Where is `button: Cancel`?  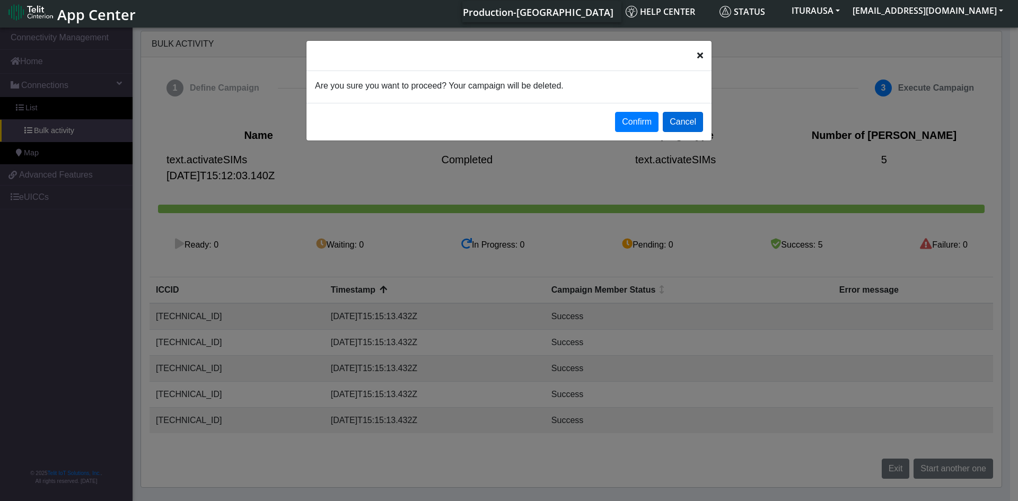
button: Cancel is located at coordinates (683, 122).